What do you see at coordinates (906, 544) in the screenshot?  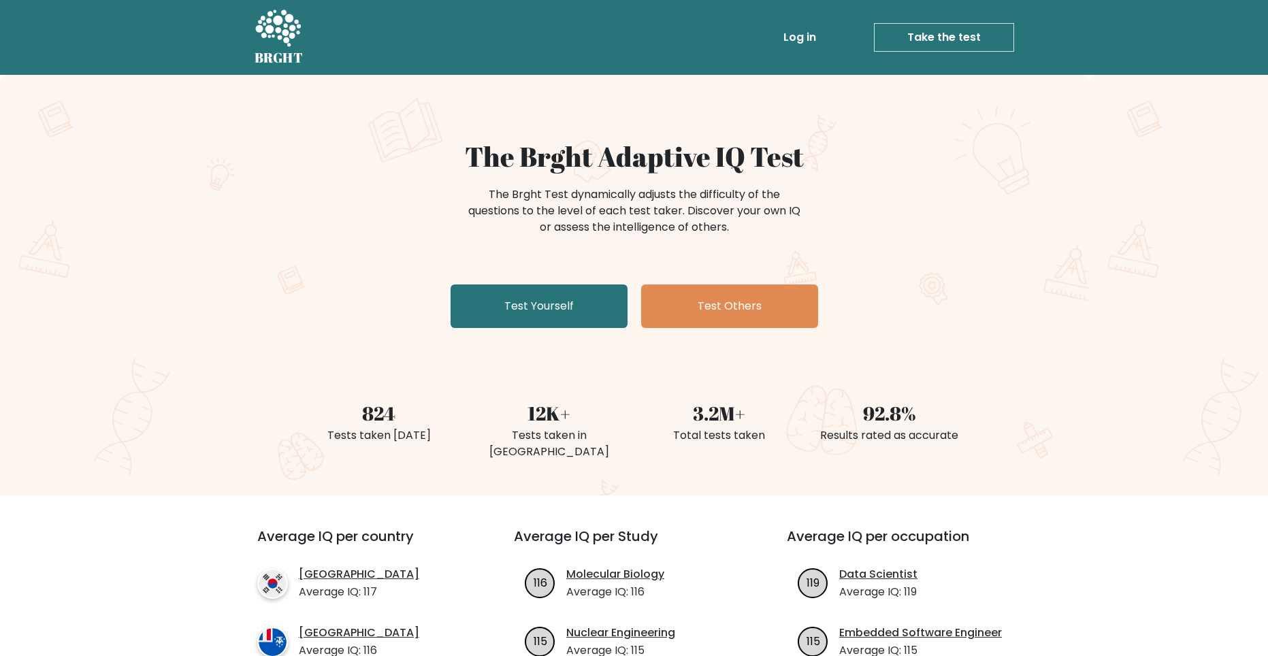 I see `h3: Average IQ per occupation` at bounding box center [906, 544].